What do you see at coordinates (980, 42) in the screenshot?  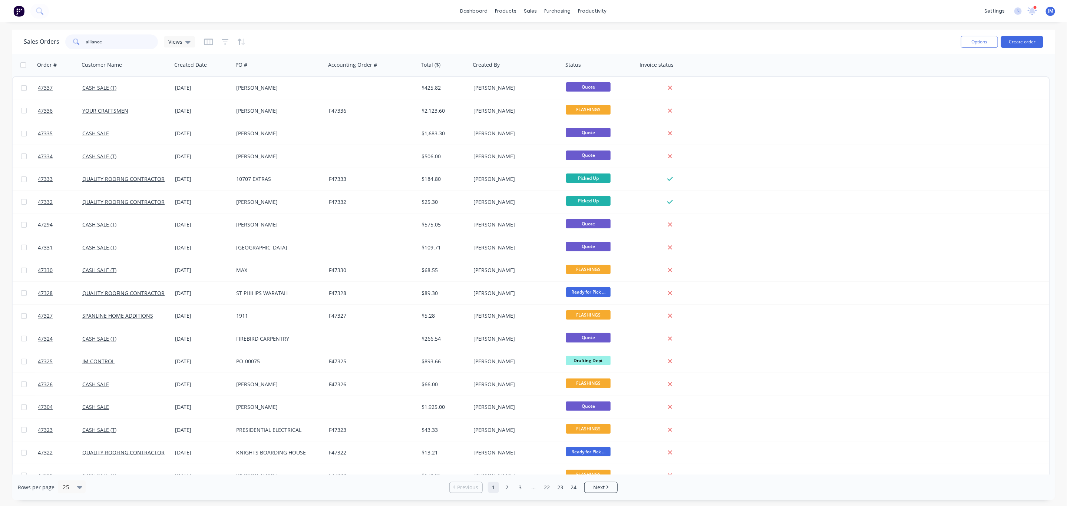 I see `button: Options` at bounding box center [980, 42].